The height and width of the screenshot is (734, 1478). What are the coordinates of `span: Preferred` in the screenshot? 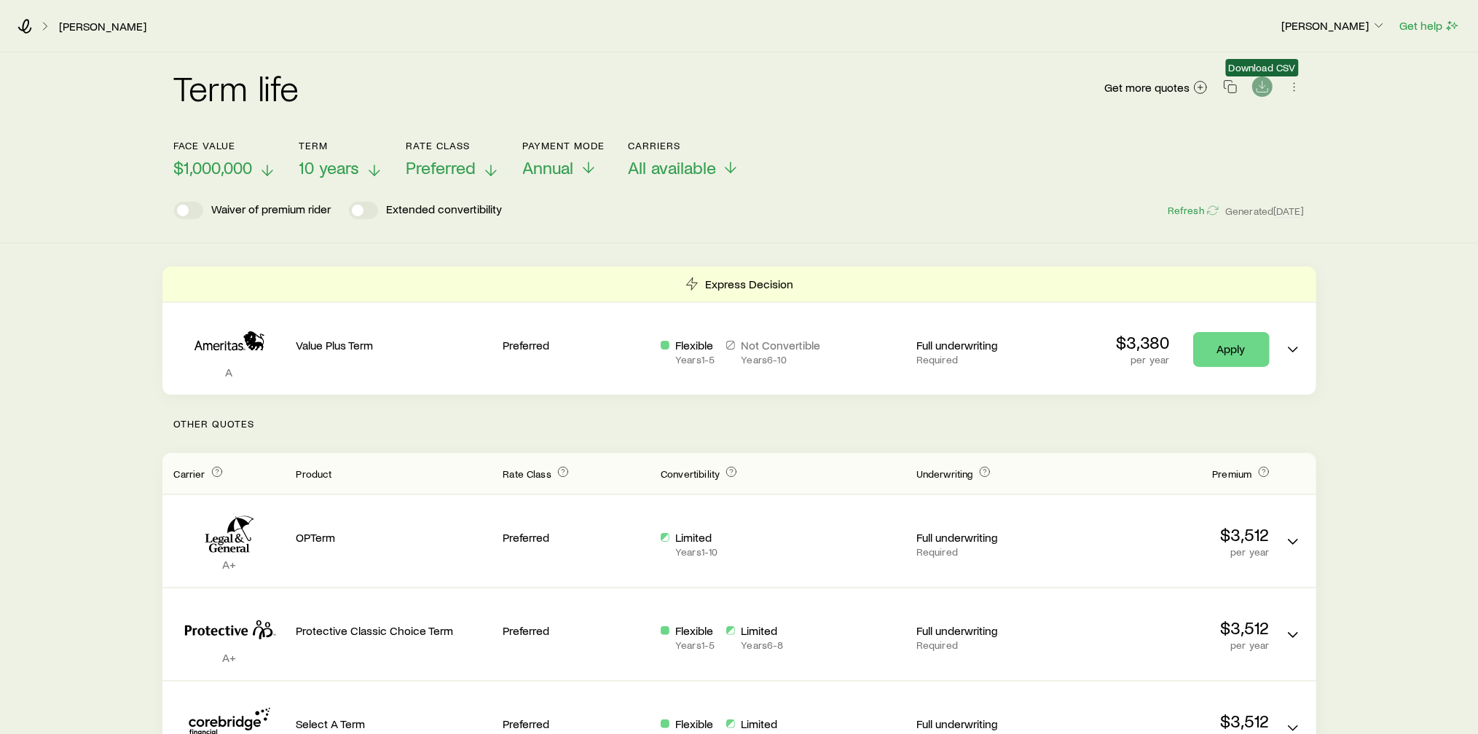 It's located at (441, 168).